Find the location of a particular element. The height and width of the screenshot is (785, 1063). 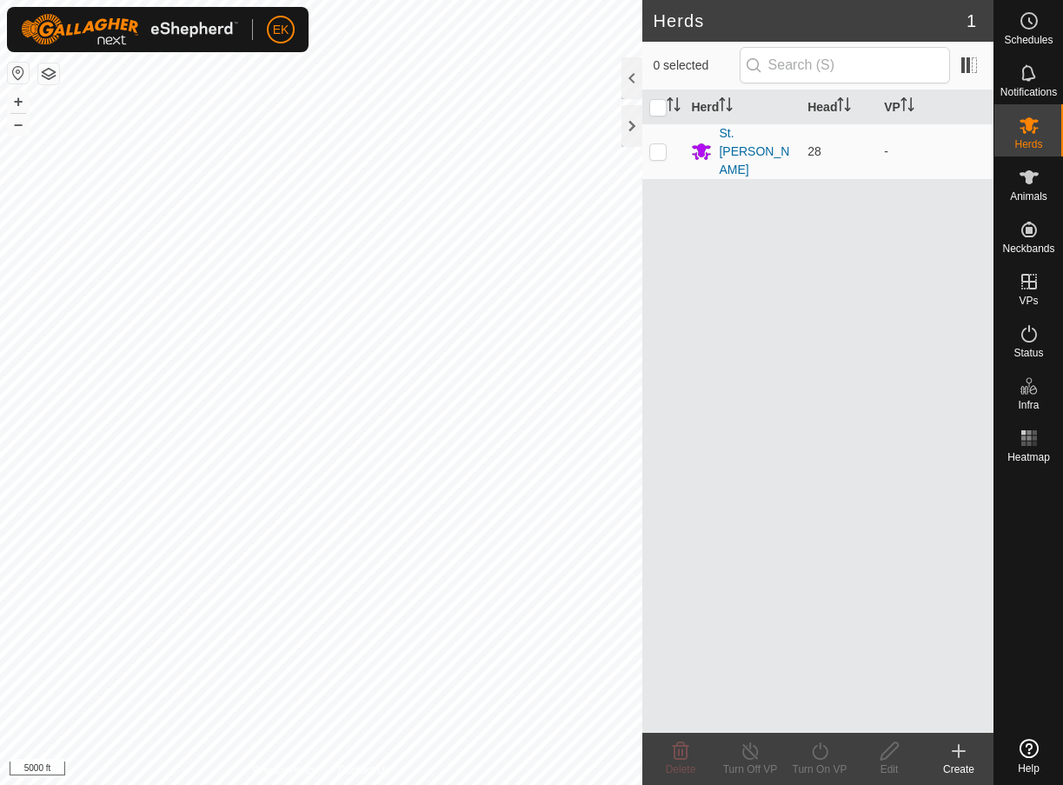

span: 1 is located at coordinates (971, 21).